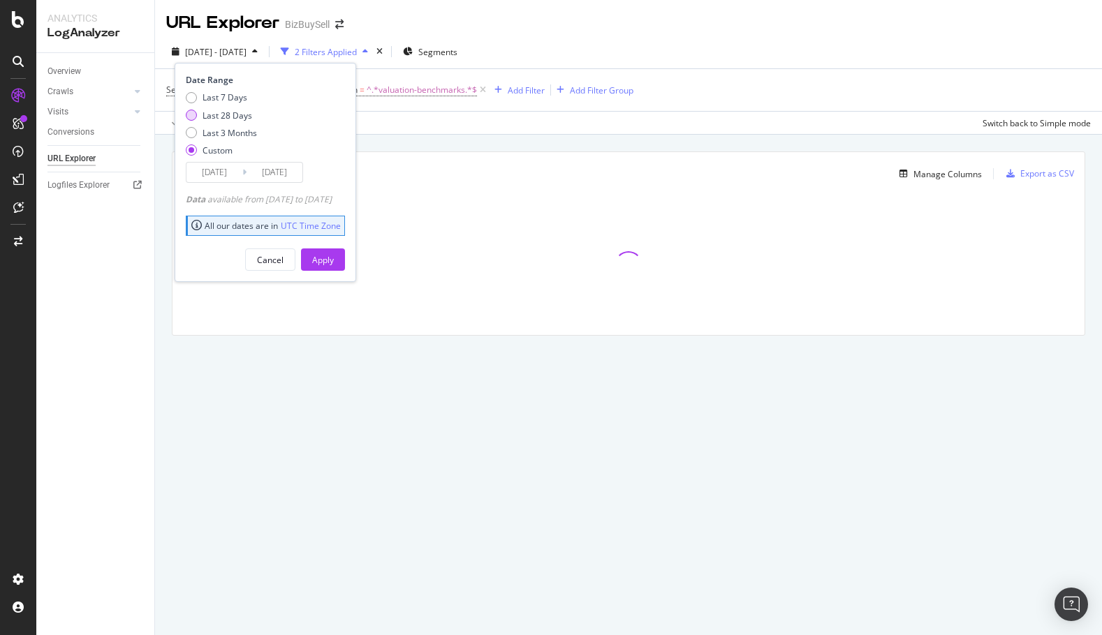  What do you see at coordinates (324, 52) in the screenshot?
I see `button: 2 Filters Applied` at bounding box center [324, 52].